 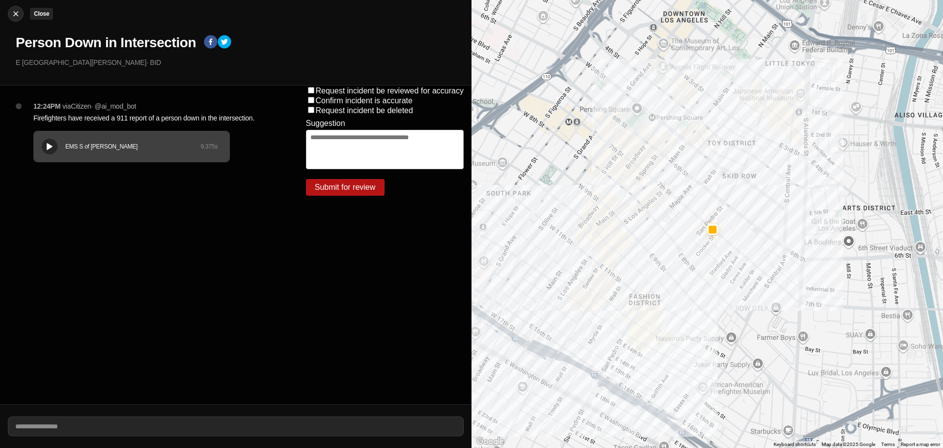 What do you see at coordinates (490, 441) in the screenshot?
I see `img: Google` at bounding box center [490, 441].